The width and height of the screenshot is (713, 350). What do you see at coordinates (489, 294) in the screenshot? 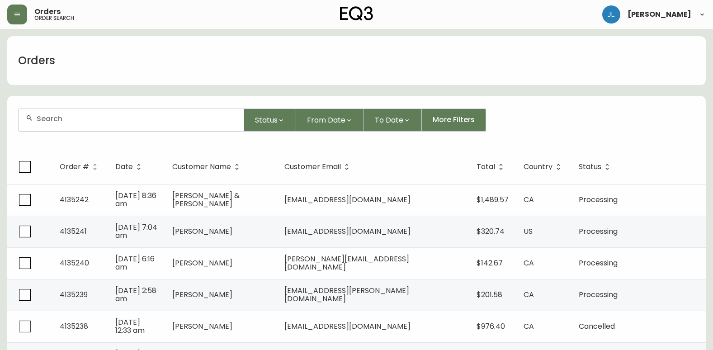
I see `span: $201.58` at bounding box center [489, 294].